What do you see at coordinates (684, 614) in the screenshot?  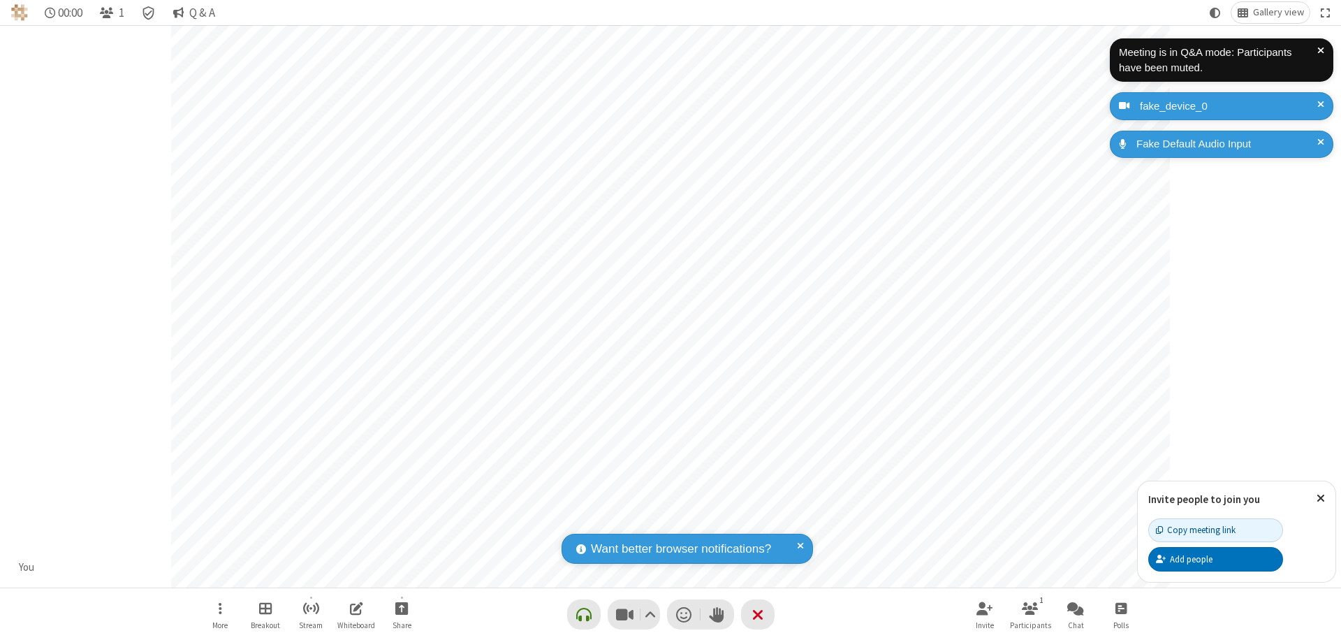 I see `button: Send a reaction` at bounding box center [684, 614].